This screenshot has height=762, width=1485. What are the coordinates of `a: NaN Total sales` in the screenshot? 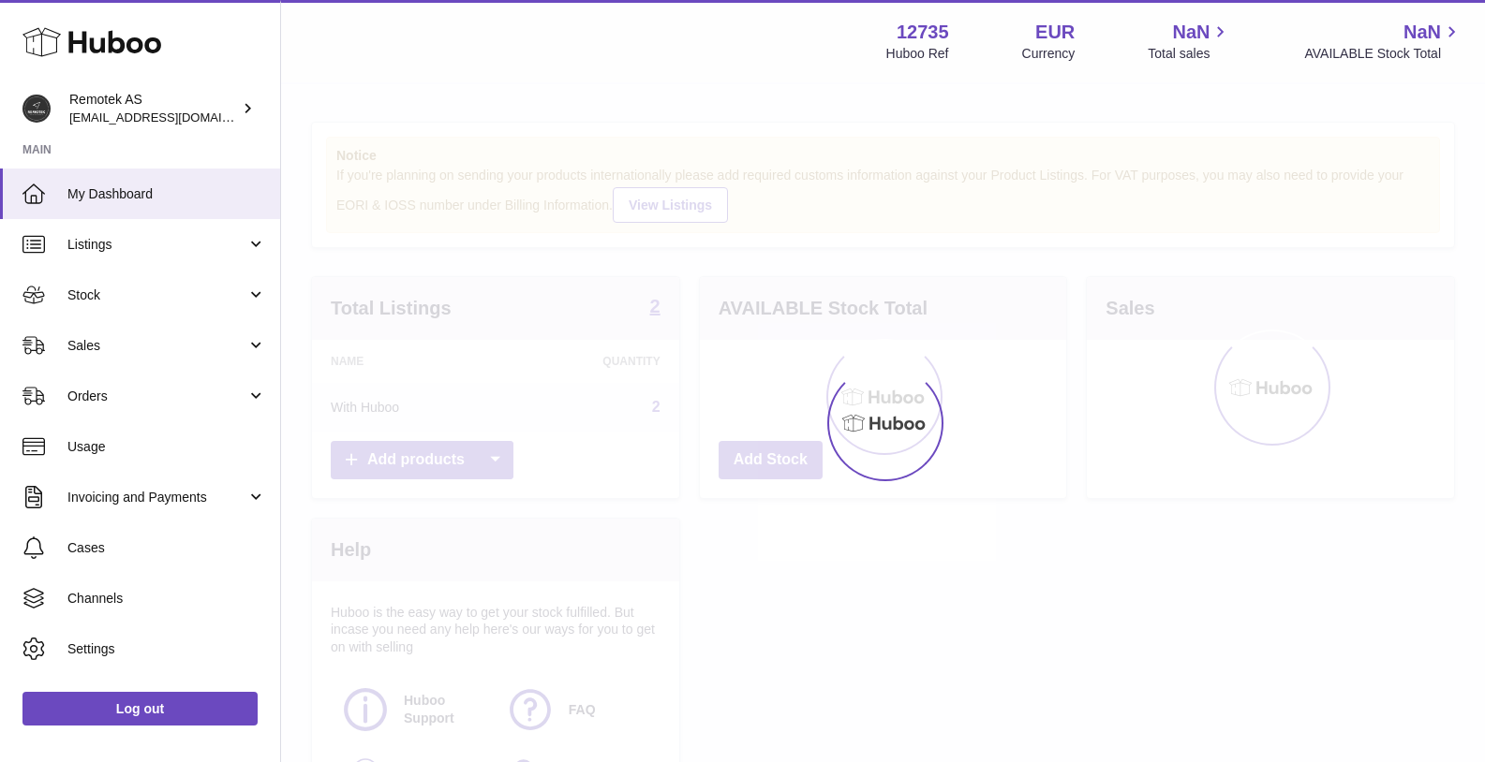 It's located at (1189, 41).